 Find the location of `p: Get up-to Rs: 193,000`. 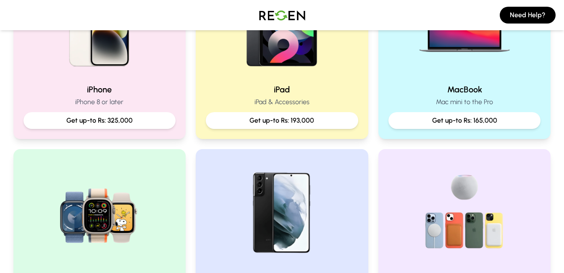

p: Get up-to Rs: 193,000 is located at coordinates (282, 121).